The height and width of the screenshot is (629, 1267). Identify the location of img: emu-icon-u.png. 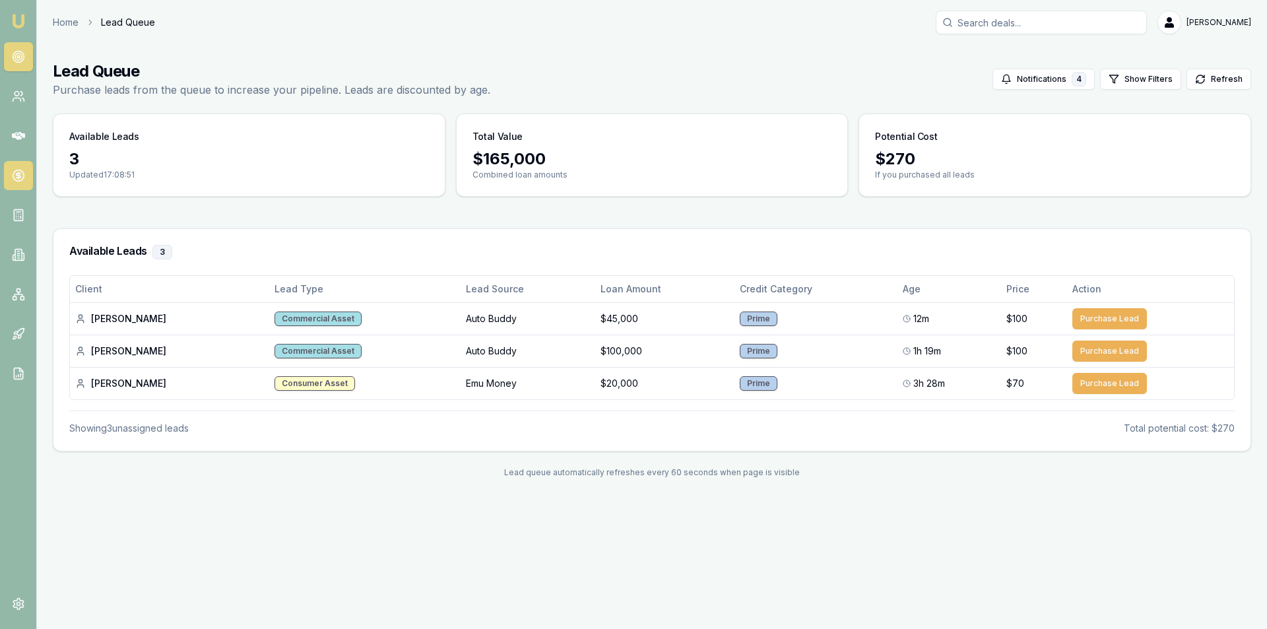
(18, 21).